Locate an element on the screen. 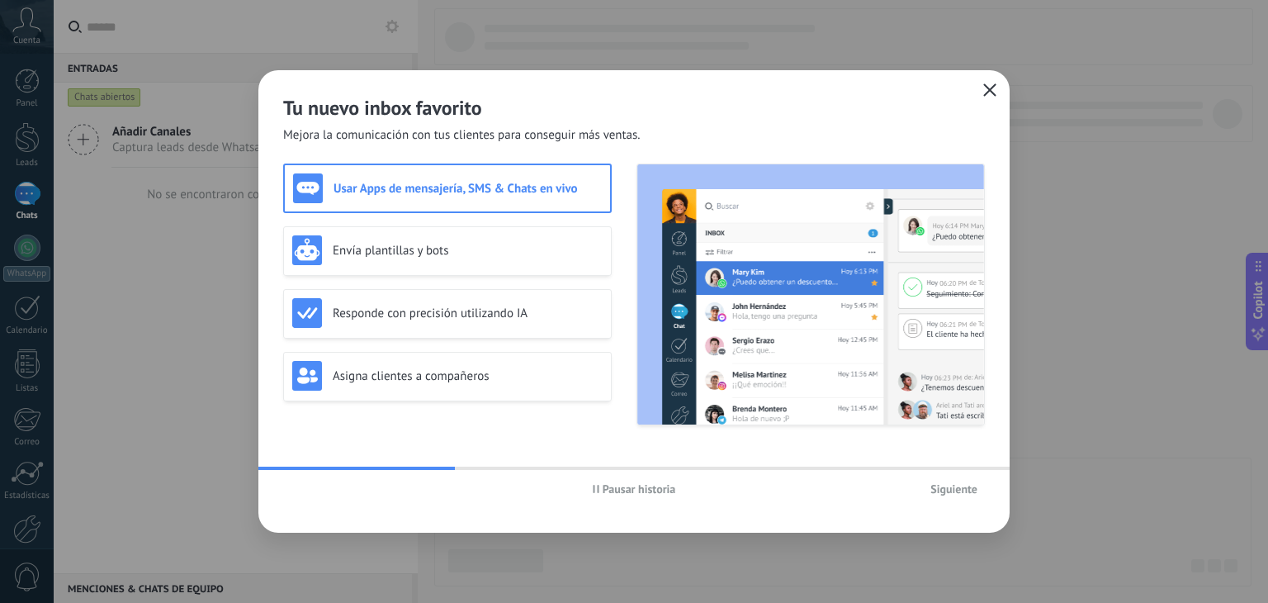  button: Pausar historia is located at coordinates (634, 489).